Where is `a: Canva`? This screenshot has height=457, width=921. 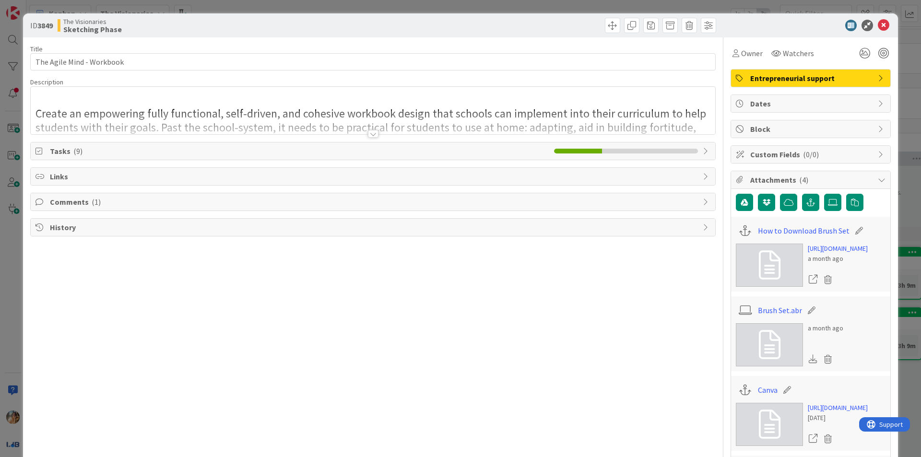
a: Canva is located at coordinates (768, 390).